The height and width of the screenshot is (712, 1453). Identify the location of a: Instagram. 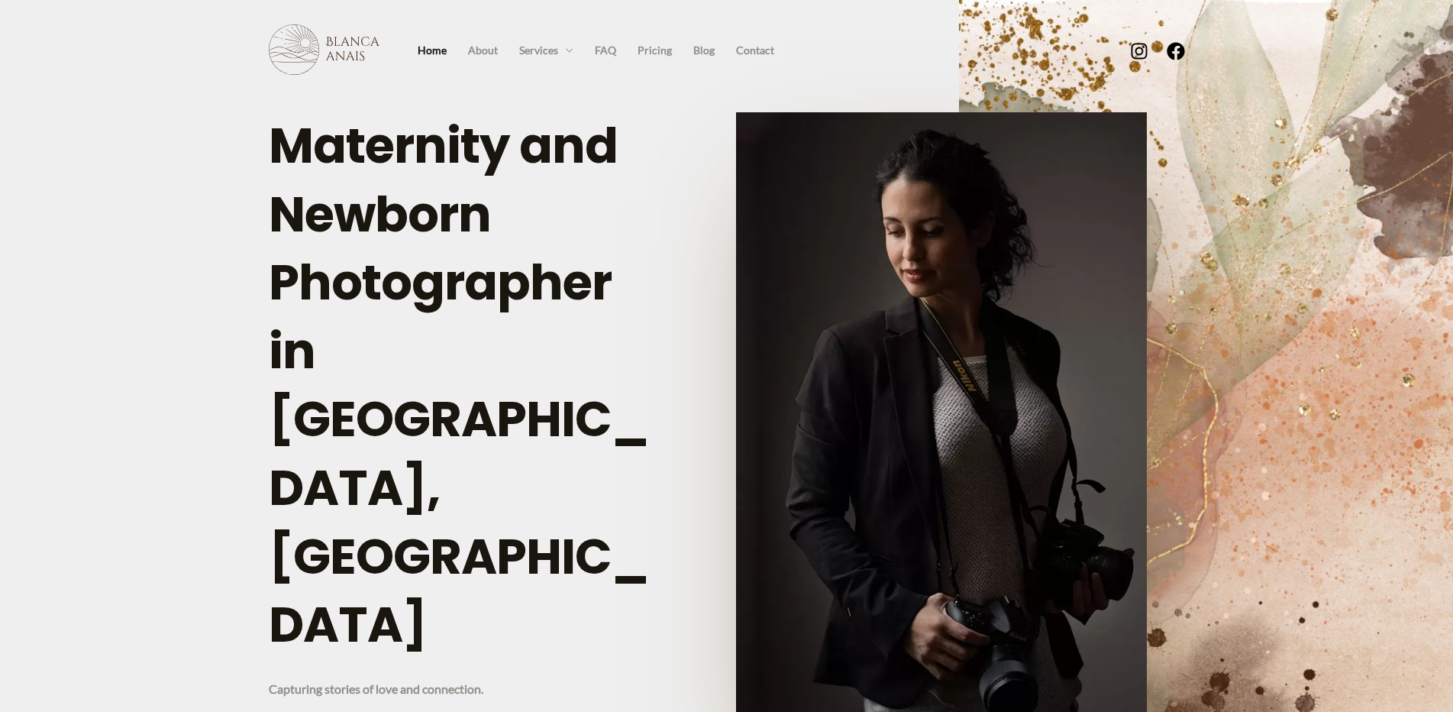
(1140, 51).